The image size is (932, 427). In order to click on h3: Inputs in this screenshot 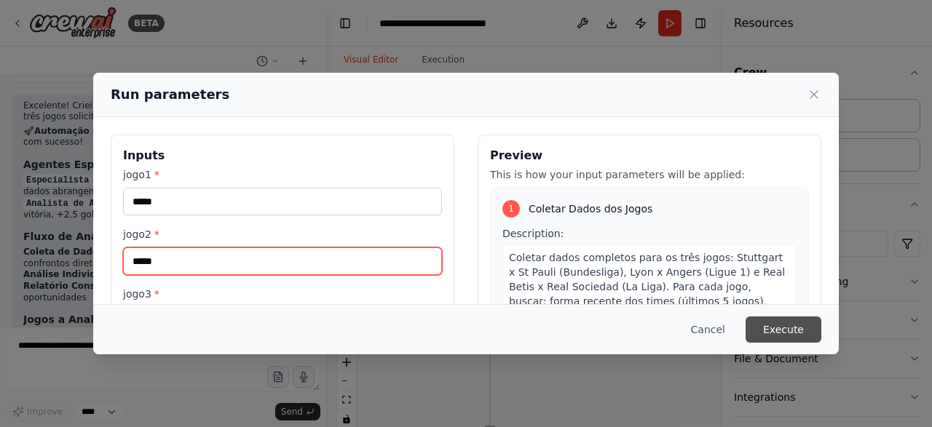, I will do `click(282, 156)`.